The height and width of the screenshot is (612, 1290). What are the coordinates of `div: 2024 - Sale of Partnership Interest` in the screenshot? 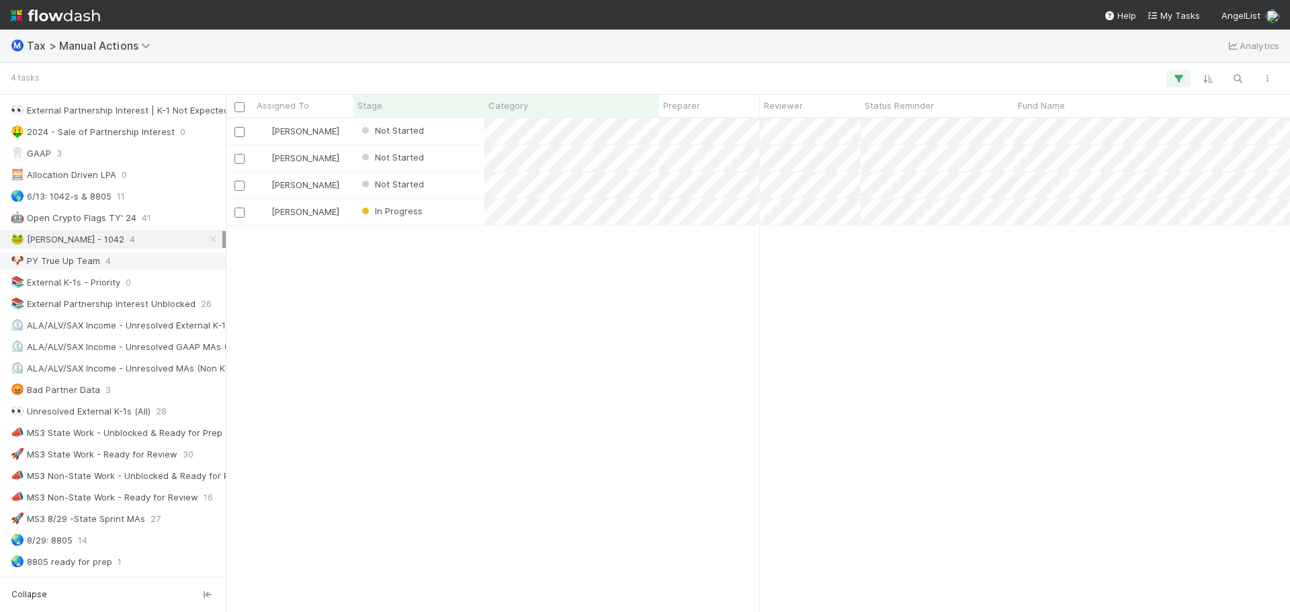 It's located at (93, 132).